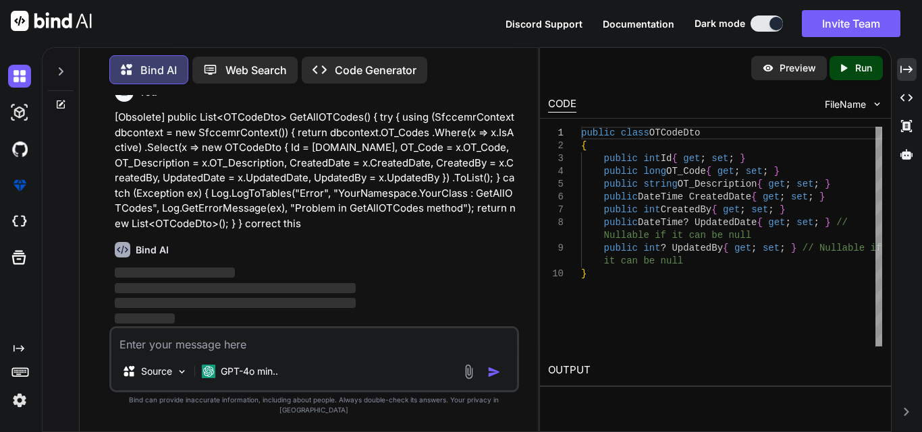 The image size is (922, 432). What do you see at coordinates (797, 68) in the screenshot?
I see `p: Preview` at bounding box center [797, 68].